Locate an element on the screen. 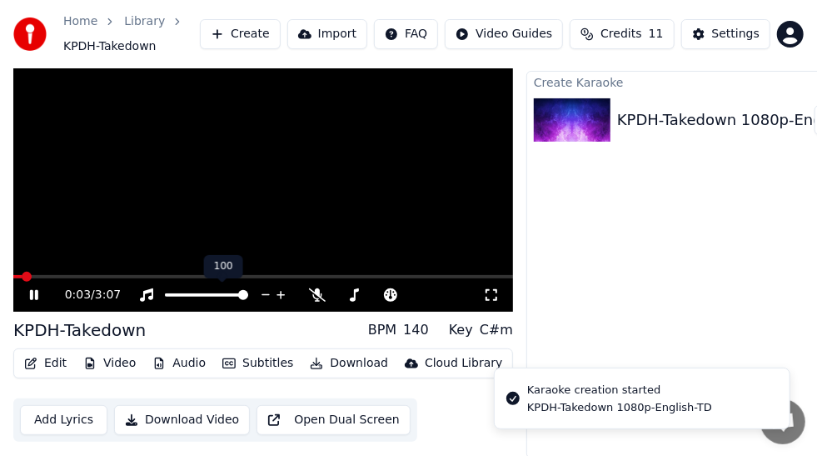  span: KPDH-Takedown is located at coordinates (110, 47).